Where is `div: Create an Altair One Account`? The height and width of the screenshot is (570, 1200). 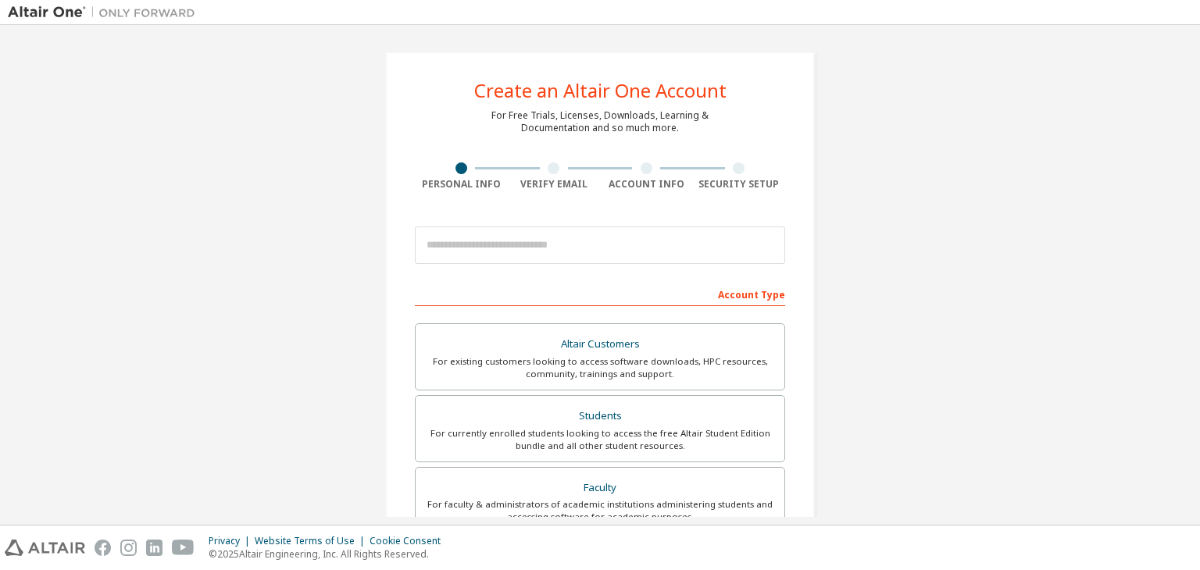 div: Create an Altair One Account is located at coordinates (600, 91).